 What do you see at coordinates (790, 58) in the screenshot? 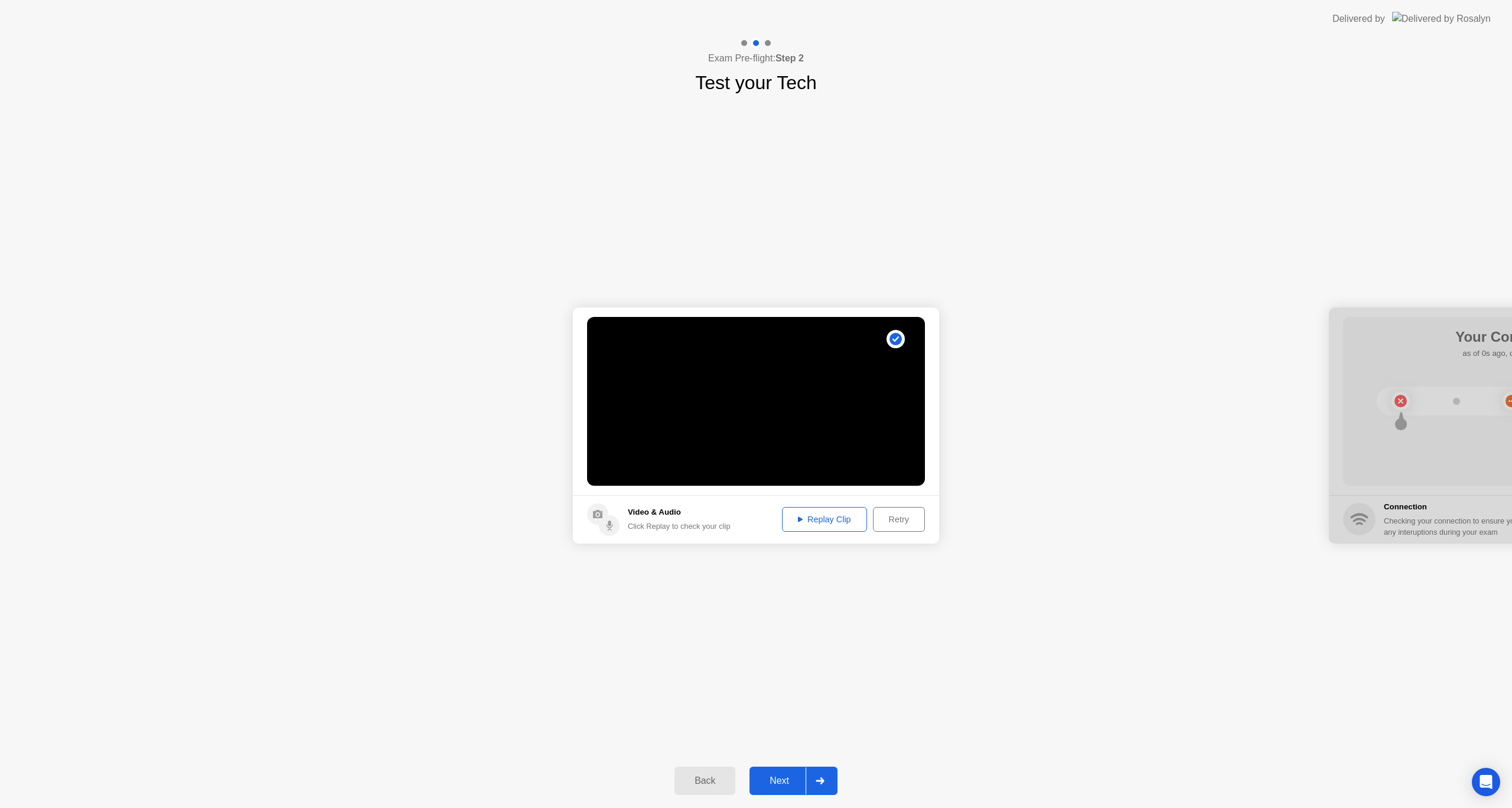
I see `b: Step 2` at bounding box center [790, 58].